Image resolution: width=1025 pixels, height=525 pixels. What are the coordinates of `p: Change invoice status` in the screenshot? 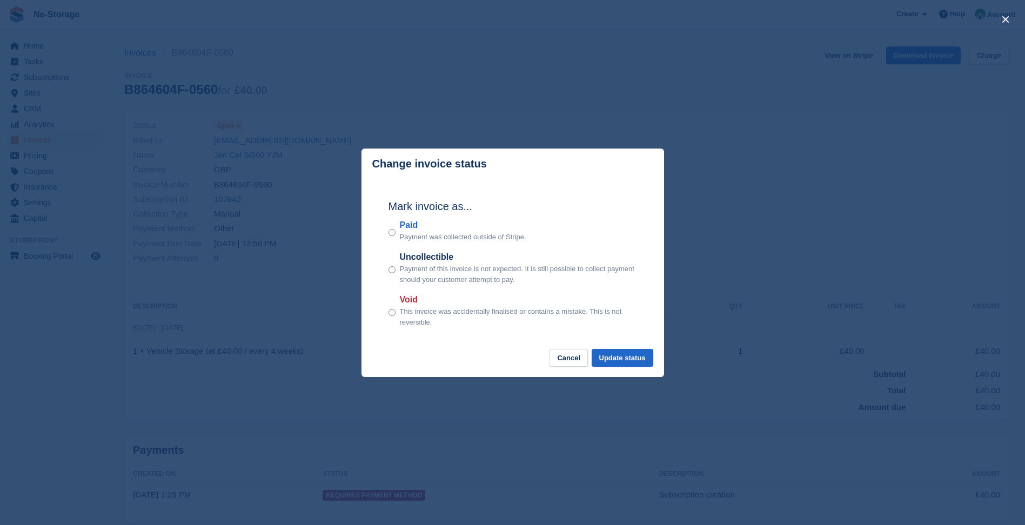 It's located at (430, 164).